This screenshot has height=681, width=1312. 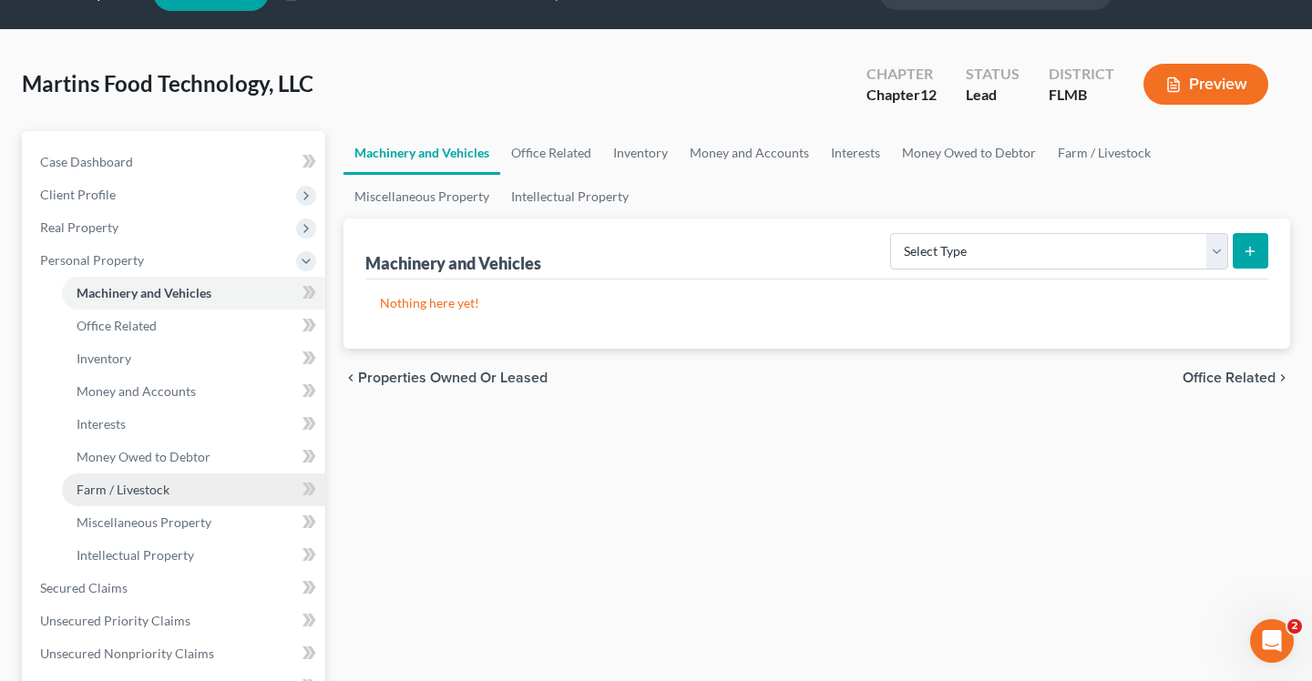 What do you see at coordinates (816, 303) in the screenshot?
I see `p: Nothing here yet!` at bounding box center [816, 303].